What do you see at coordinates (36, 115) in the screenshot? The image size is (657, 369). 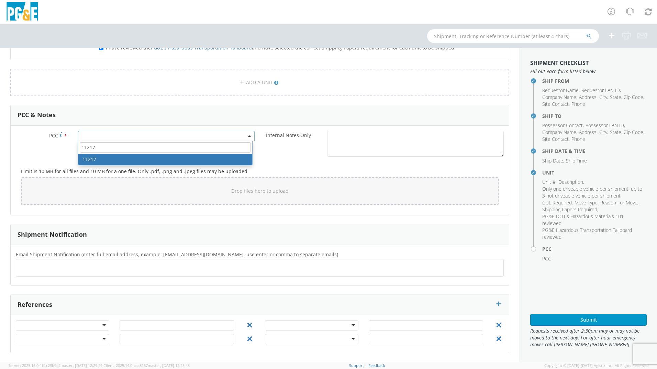 I see `h3: PCC & Notes` at bounding box center [36, 115].